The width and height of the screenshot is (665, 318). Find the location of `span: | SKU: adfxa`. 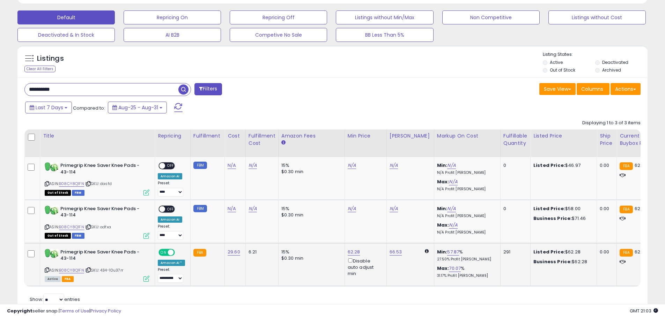

span: | SKU: adfxa is located at coordinates (98, 227).